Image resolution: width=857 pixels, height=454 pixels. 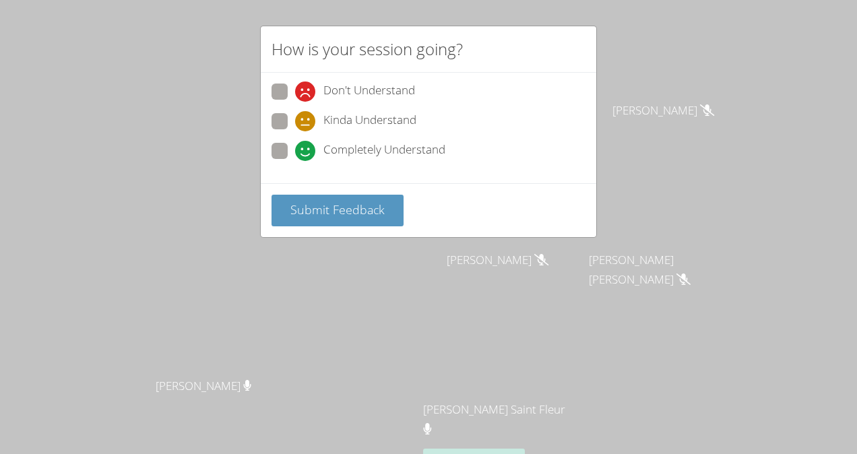 What do you see at coordinates (367, 49) in the screenshot?
I see `h2: How is your session going?` at bounding box center [367, 49].